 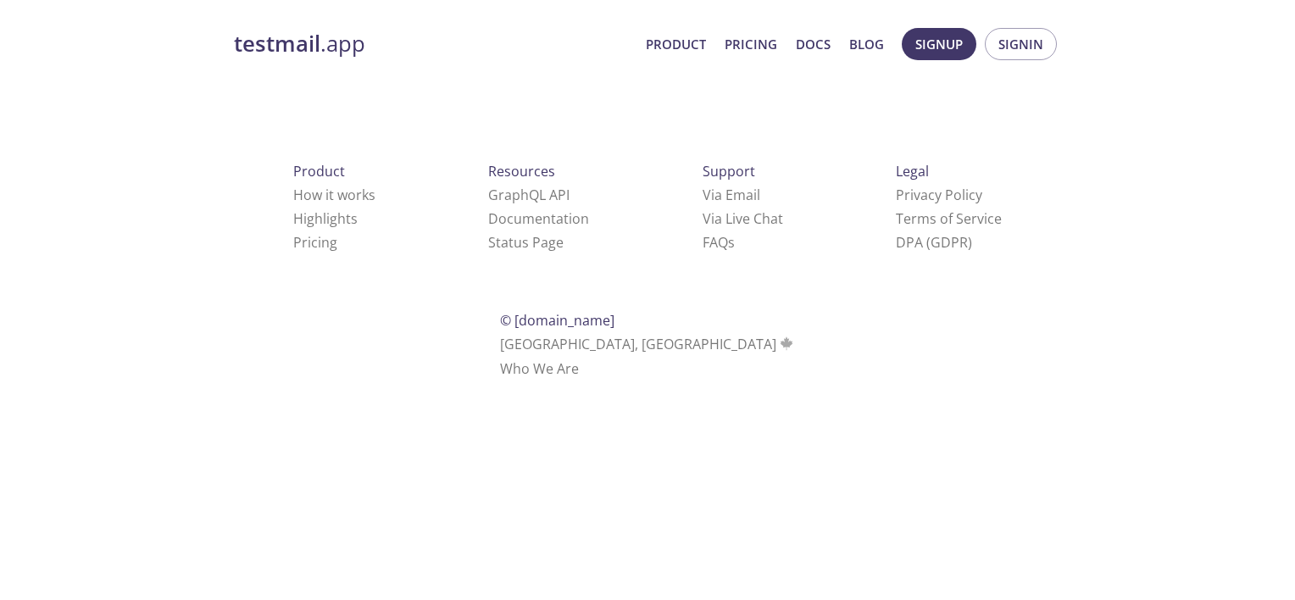 I want to click on a: Via Live Chat, so click(x=742, y=219).